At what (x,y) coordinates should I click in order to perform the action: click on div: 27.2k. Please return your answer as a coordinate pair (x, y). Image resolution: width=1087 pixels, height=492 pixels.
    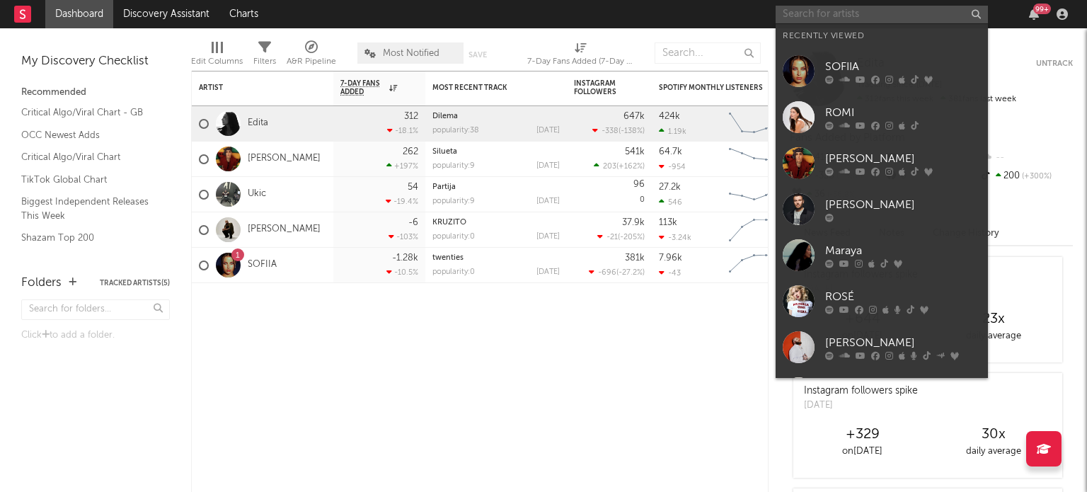
    Looking at the image, I should click on (669, 187).